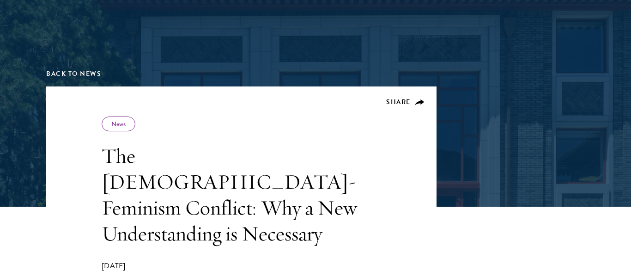 The height and width of the screenshot is (277, 631). What do you see at coordinates (405, 102) in the screenshot?
I see `button: Share` at bounding box center [405, 102].